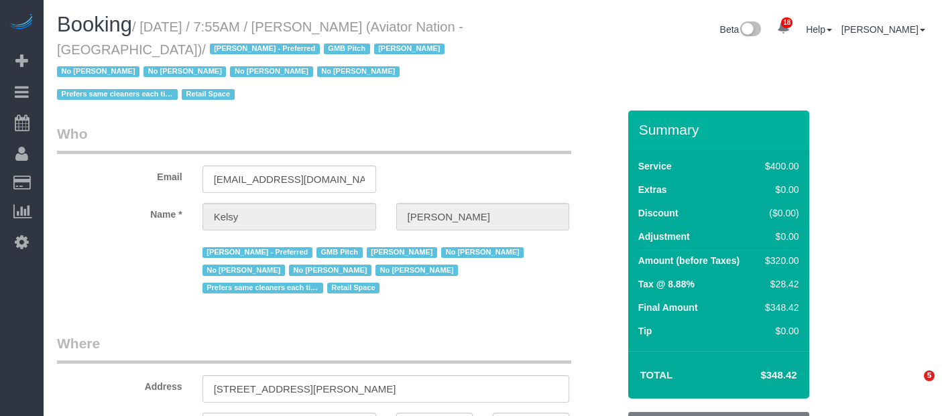 The width and height of the screenshot is (942, 416). Describe the element at coordinates (819, 29) in the screenshot. I see `a: Help` at that location.